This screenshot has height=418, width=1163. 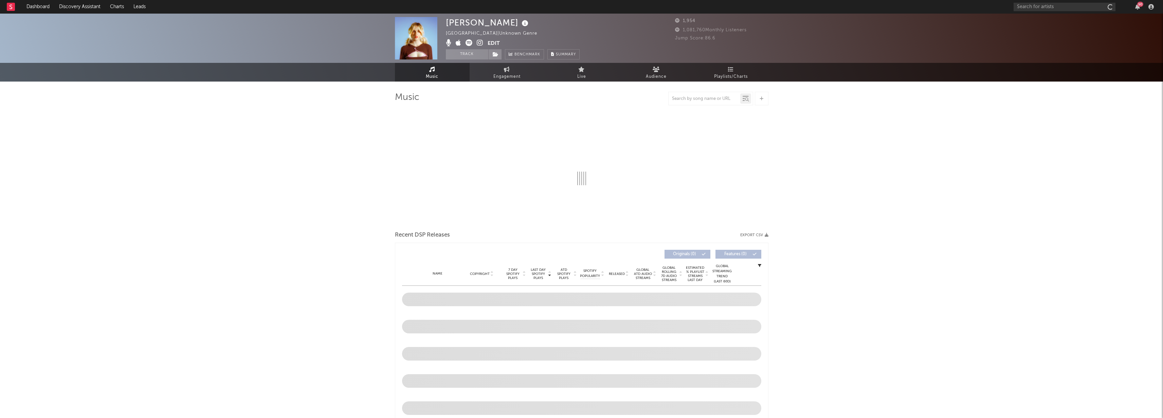 I want to click on span: Copyright, so click(x=480, y=274).